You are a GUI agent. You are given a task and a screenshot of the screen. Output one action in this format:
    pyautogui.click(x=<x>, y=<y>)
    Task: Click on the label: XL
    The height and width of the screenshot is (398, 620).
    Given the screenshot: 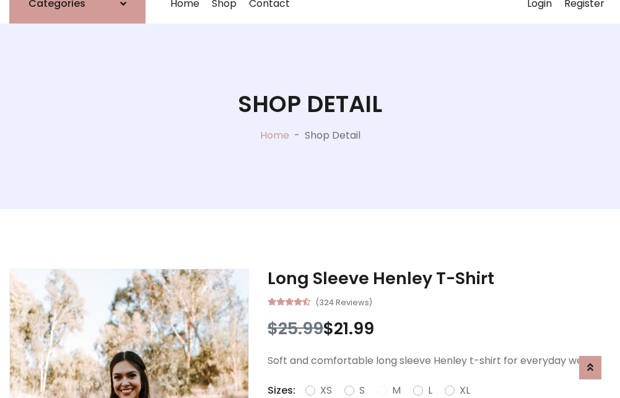 What is the action you would take?
    pyautogui.click(x=465, y=391)
    